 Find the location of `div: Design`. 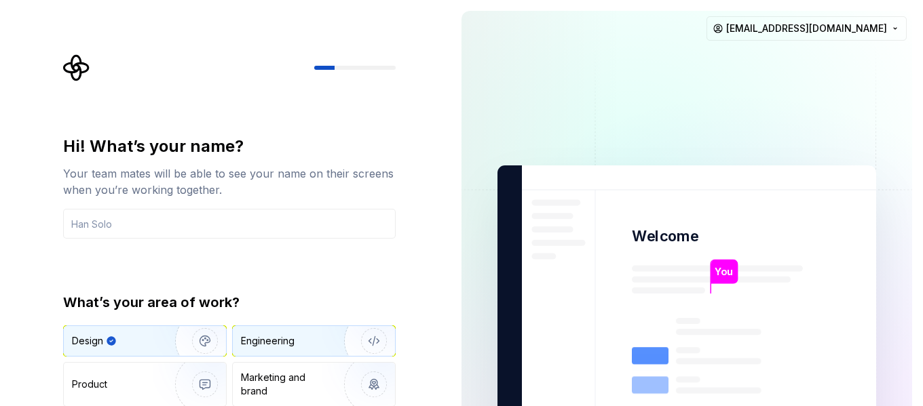

div: Design is located at coordinates (88, 341).